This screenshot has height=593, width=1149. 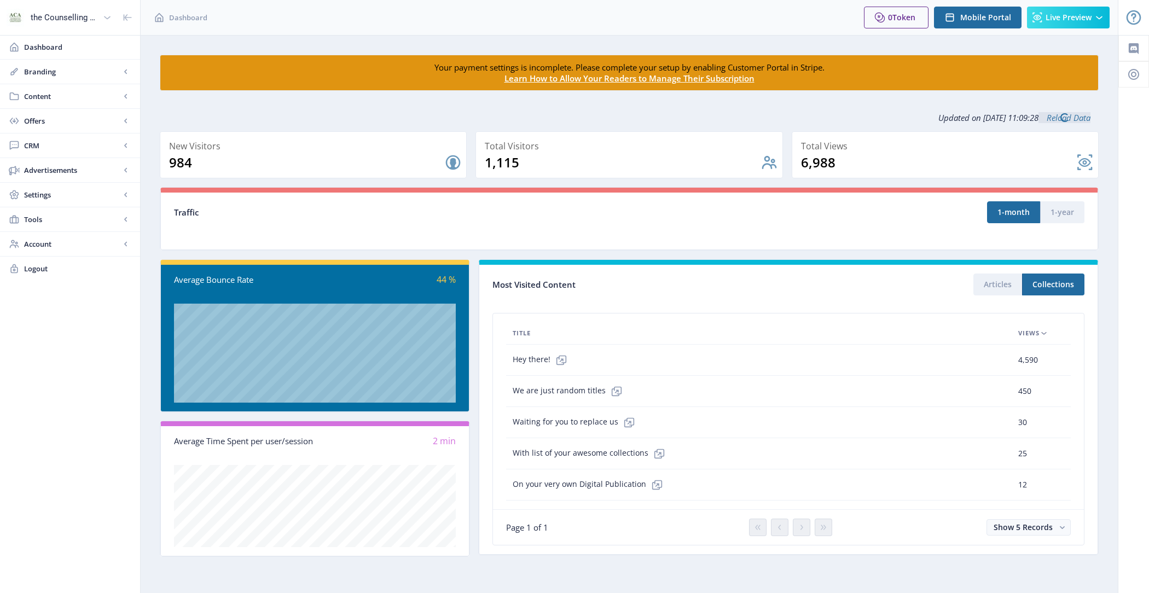 What do you see at coordinates (978, 18) in the screenshot?
I see `button: Mobile Portal` at bounding box center [978, 18].